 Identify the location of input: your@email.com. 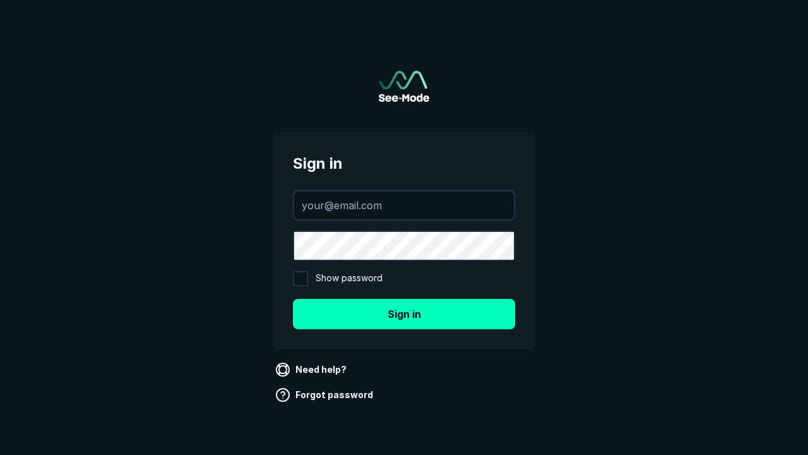
(404, 205).